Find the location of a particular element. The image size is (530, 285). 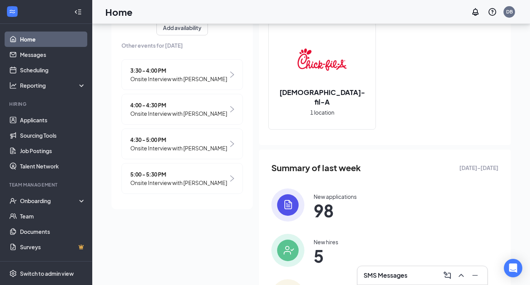

div: Switch to admin view is located at coordinates (47, 273).